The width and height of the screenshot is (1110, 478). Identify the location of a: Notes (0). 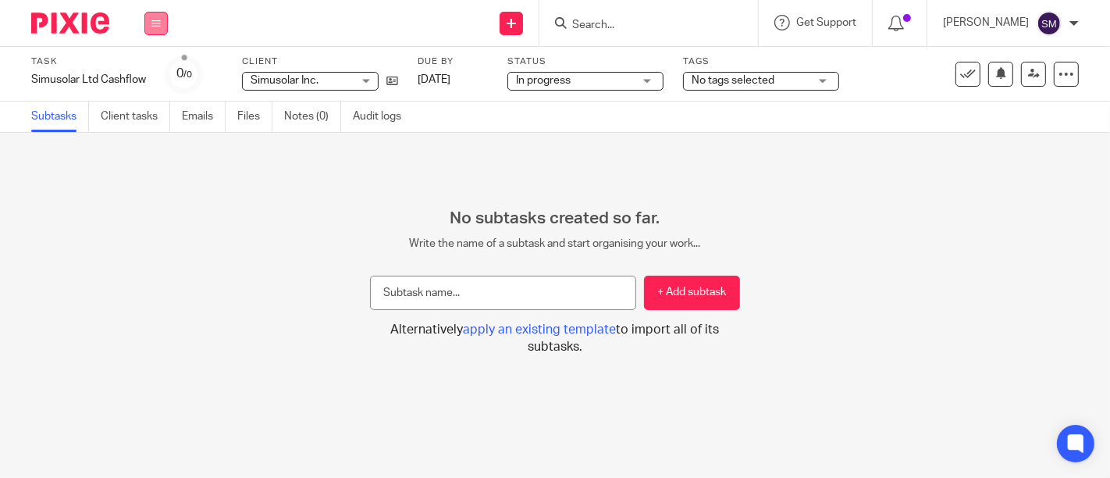
(312, 116).